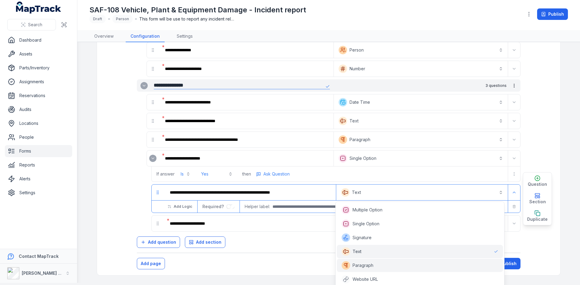 The height and width of the screenshot is (285, 580). I want to click on span: Text, so click(357, 252).